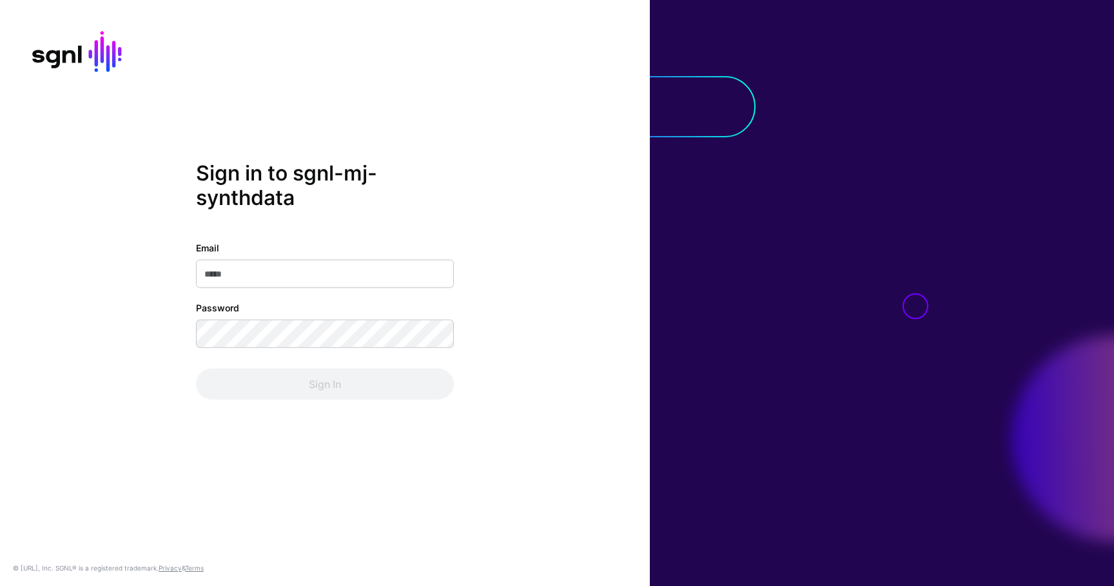  I want to click on a: Privacy, so click(170, 568).